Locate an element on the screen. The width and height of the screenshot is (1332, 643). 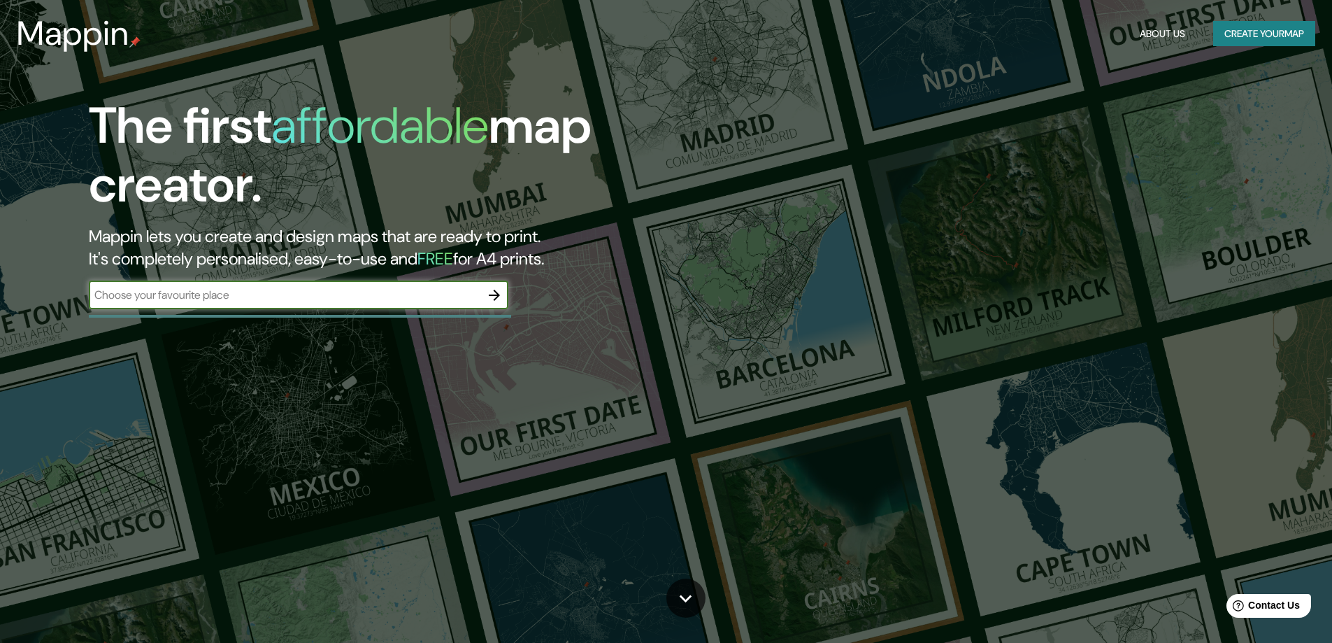
span: Contact Us is located at coordinates (66, 17).